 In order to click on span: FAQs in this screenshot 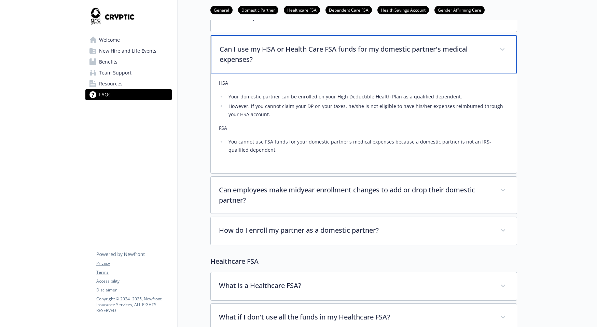, I will do `click(105, 95)`.